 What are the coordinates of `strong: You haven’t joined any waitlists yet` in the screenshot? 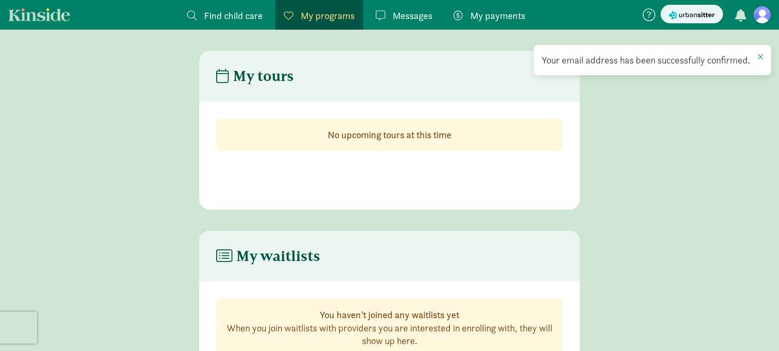 It's located at (390, 314).